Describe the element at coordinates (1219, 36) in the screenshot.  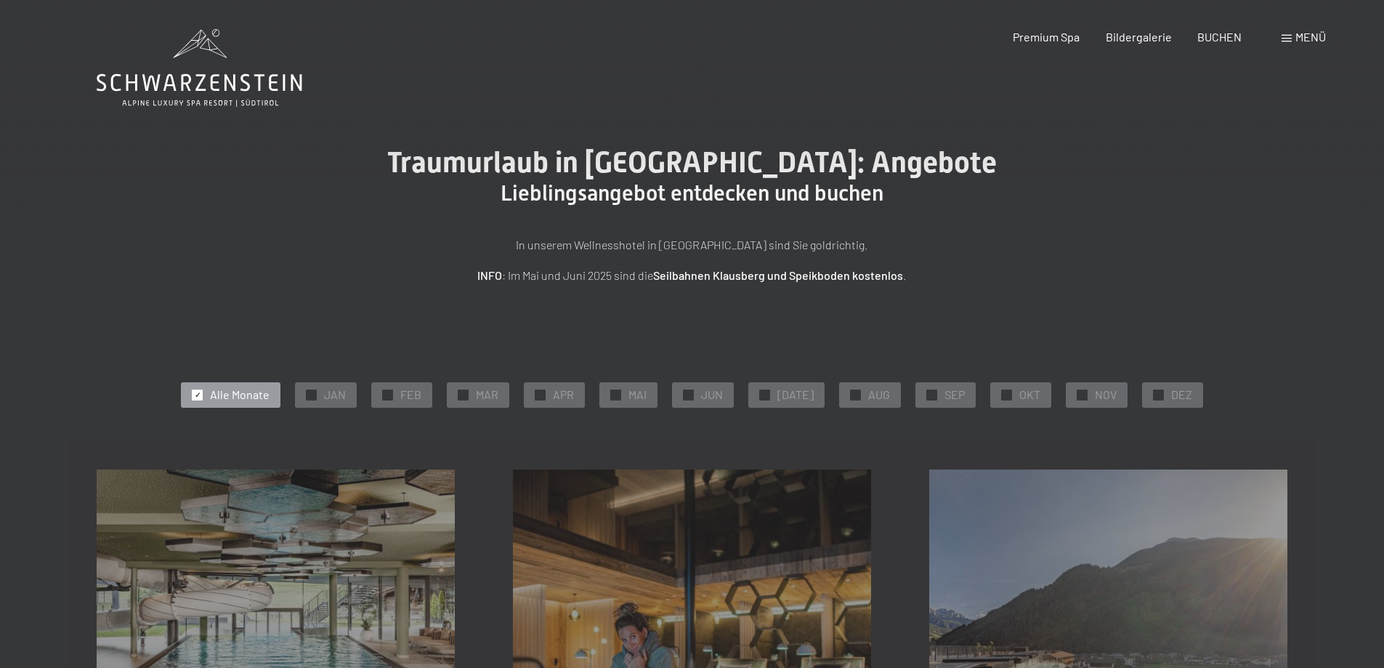
I see `a: BUCHEN` at that location.